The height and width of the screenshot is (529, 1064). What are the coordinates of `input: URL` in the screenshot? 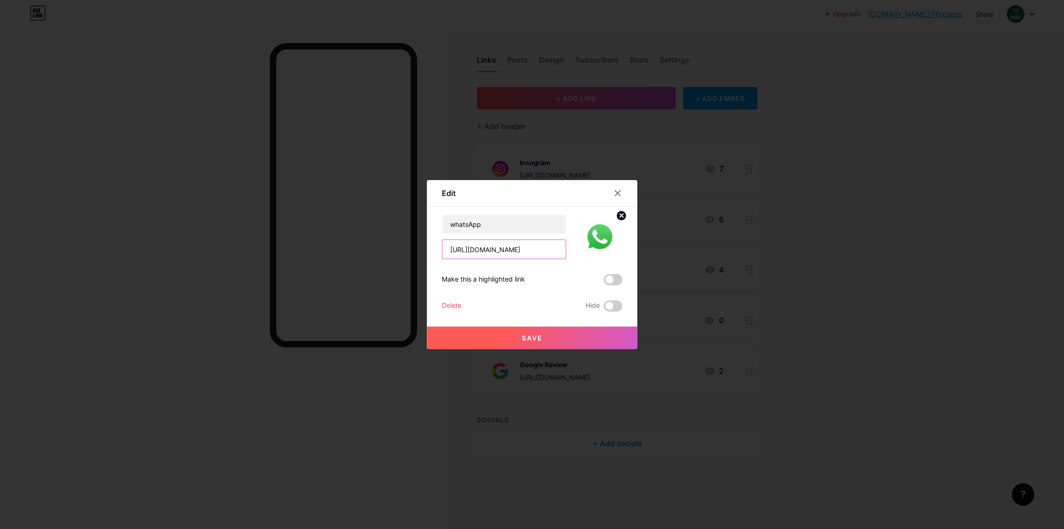 It's located at (504, 249).